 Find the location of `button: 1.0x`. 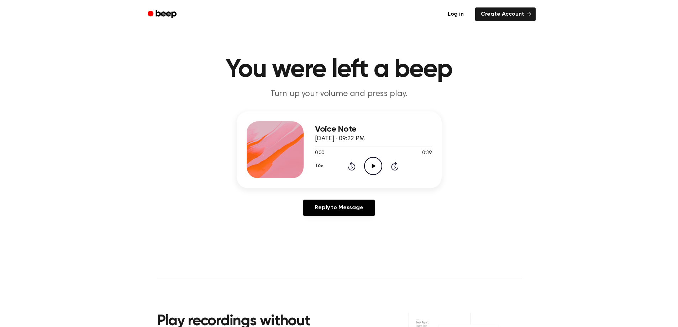

button: 1.0x is located at coordinates (320, 166).